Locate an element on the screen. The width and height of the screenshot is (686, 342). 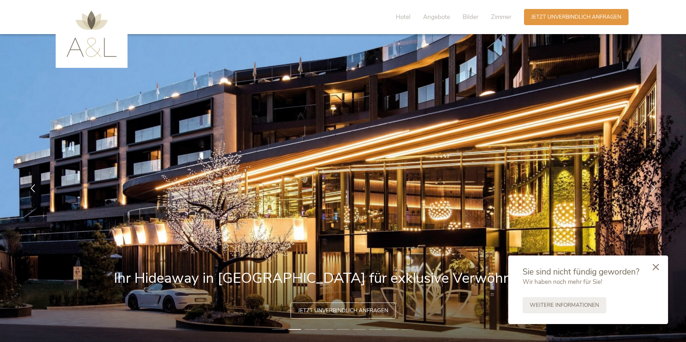
span: Weitere Informationen is located at coordinates (564, 305).